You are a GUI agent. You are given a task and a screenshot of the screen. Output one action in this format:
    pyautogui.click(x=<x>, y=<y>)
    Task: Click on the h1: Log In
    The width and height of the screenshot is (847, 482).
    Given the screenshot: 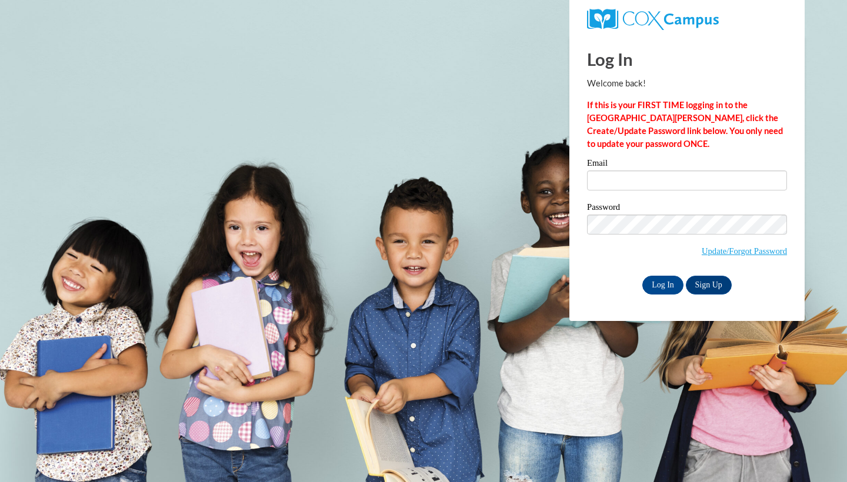 What is the action you would take?
    pyautogui.click(x=687, y=59)
    